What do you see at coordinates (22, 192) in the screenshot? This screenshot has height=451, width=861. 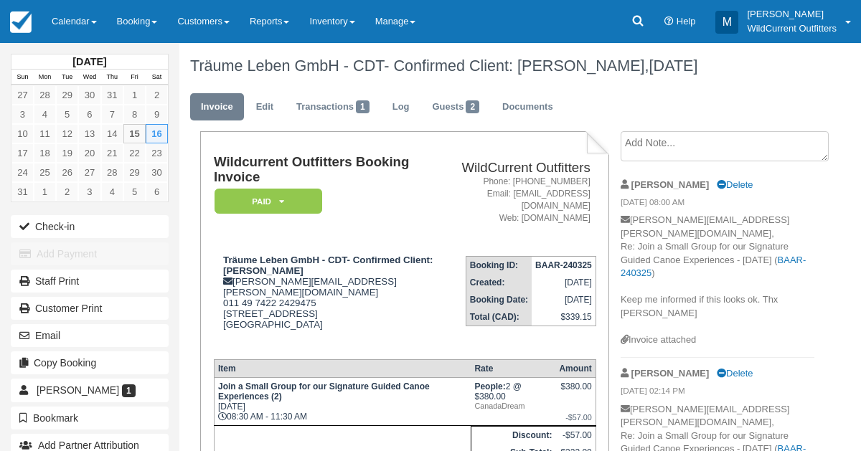 I see `a: 31` at bounding box center [22, 192].